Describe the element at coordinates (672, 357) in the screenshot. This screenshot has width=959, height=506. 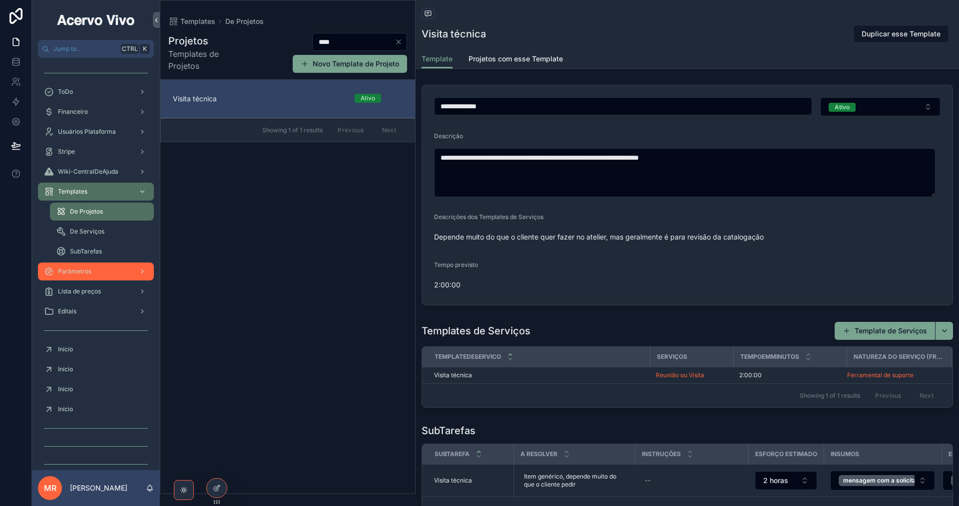
I see `span: Serviços` at that location.